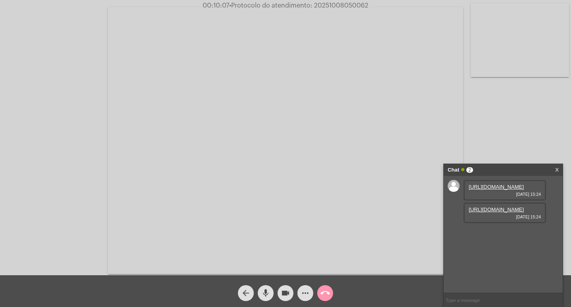  I want to click on span: Protocolo do atendimento: 20251008050062, so click(299, 6).